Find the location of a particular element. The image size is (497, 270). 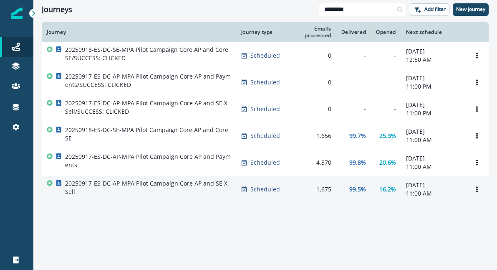

div: Journey is located at coordinates (139, 32).